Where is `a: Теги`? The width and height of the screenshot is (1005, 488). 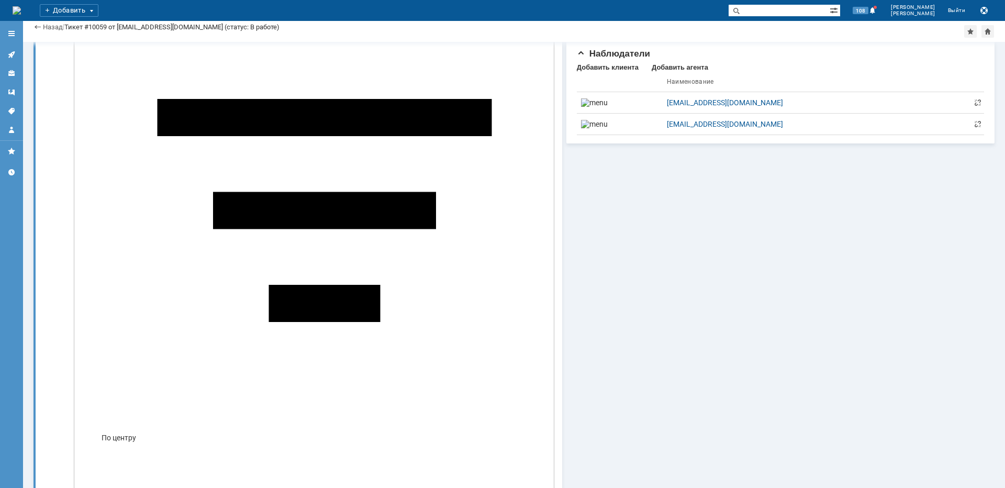
a: Теги is located at coordinates (12, 111).